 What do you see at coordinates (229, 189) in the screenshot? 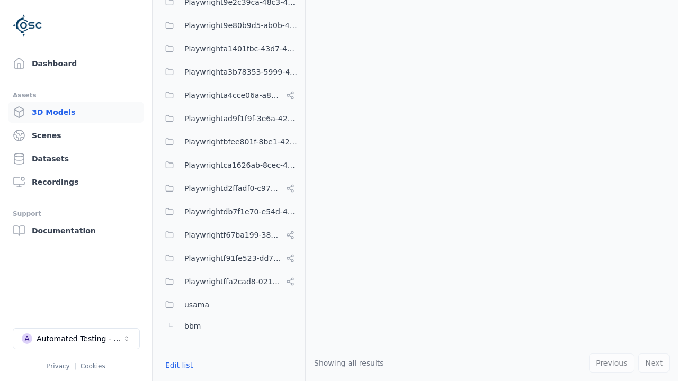
I see `button: Playwrightd2ffadf0-c973-454c-8fcf-dadaeffcb802` at bounding box center [229, 189].